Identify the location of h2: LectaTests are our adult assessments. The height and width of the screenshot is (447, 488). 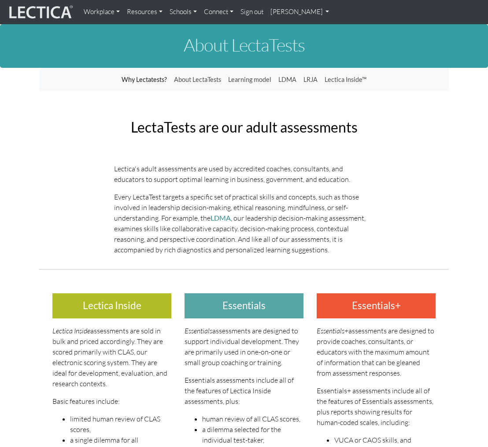
(244, 127).